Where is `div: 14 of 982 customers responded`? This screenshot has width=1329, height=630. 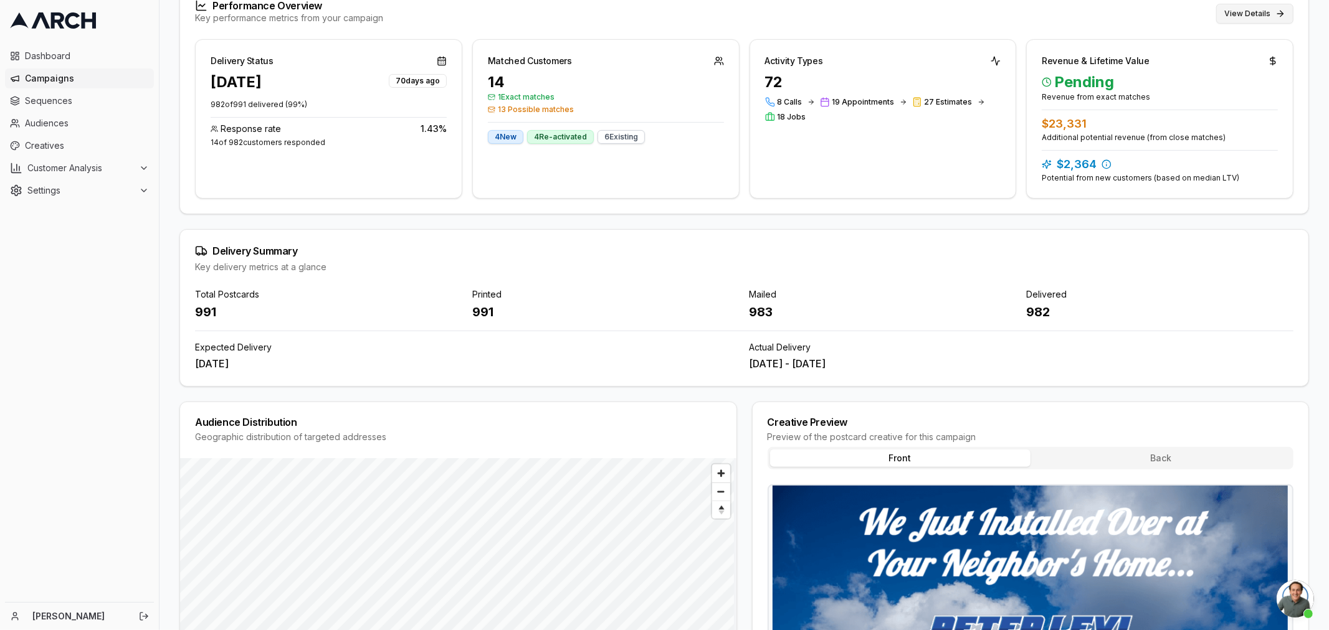 div: 14 of 982 customers responded is located at coordinates (328, 143).